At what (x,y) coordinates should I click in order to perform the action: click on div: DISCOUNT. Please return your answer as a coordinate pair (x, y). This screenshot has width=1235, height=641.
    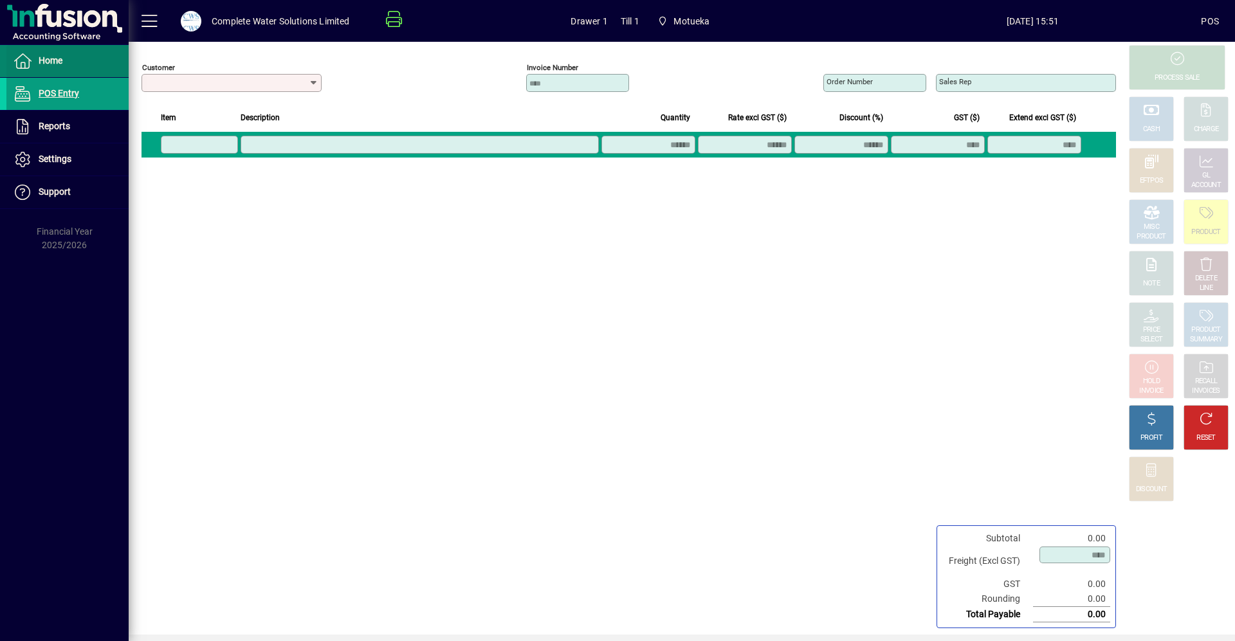
    Looking at the image, I should click on (1151, 489).